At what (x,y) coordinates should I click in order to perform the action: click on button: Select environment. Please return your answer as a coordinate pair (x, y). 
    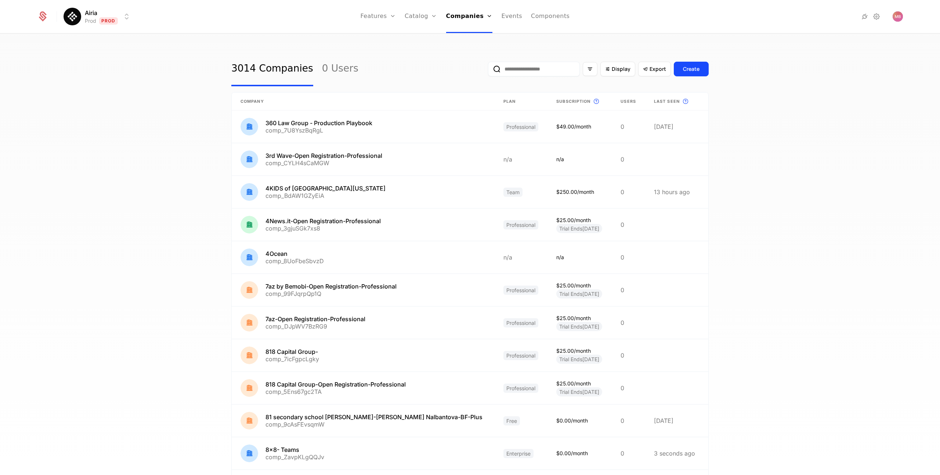
    Looking at the image, I should click on (98, 17).